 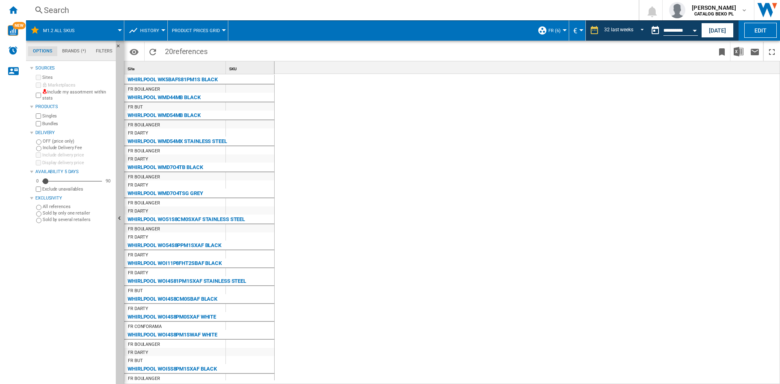 I want to click on input: OFF (price only), so click(x=39, y=142).